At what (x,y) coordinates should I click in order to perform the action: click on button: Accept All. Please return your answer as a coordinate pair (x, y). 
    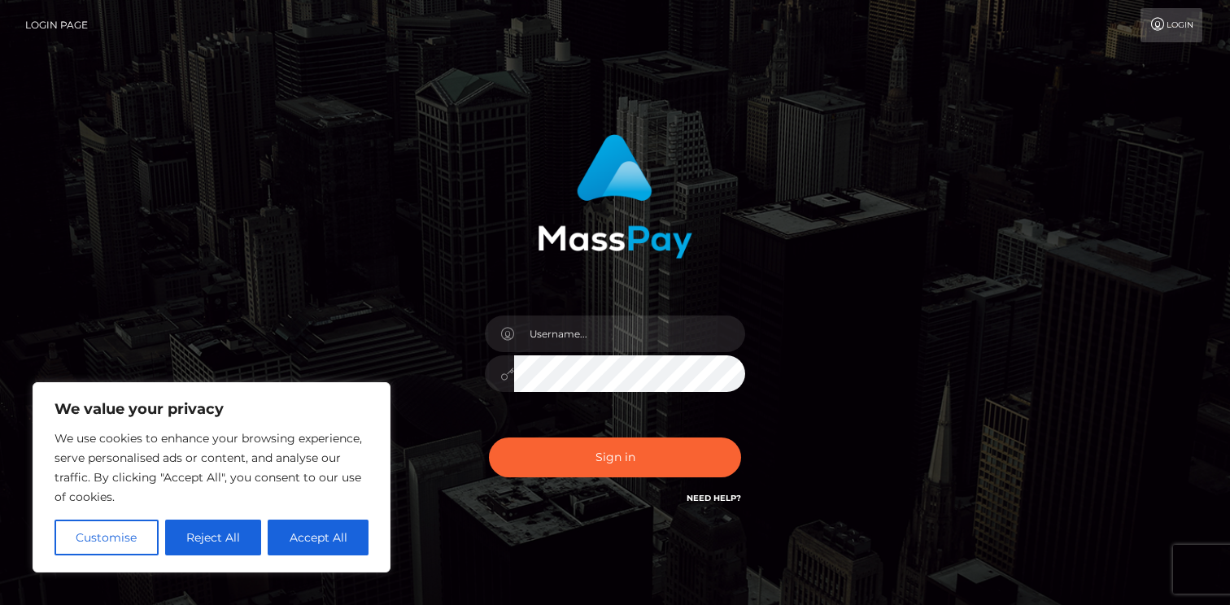
    Looking at the image, I should click on (318, 538).